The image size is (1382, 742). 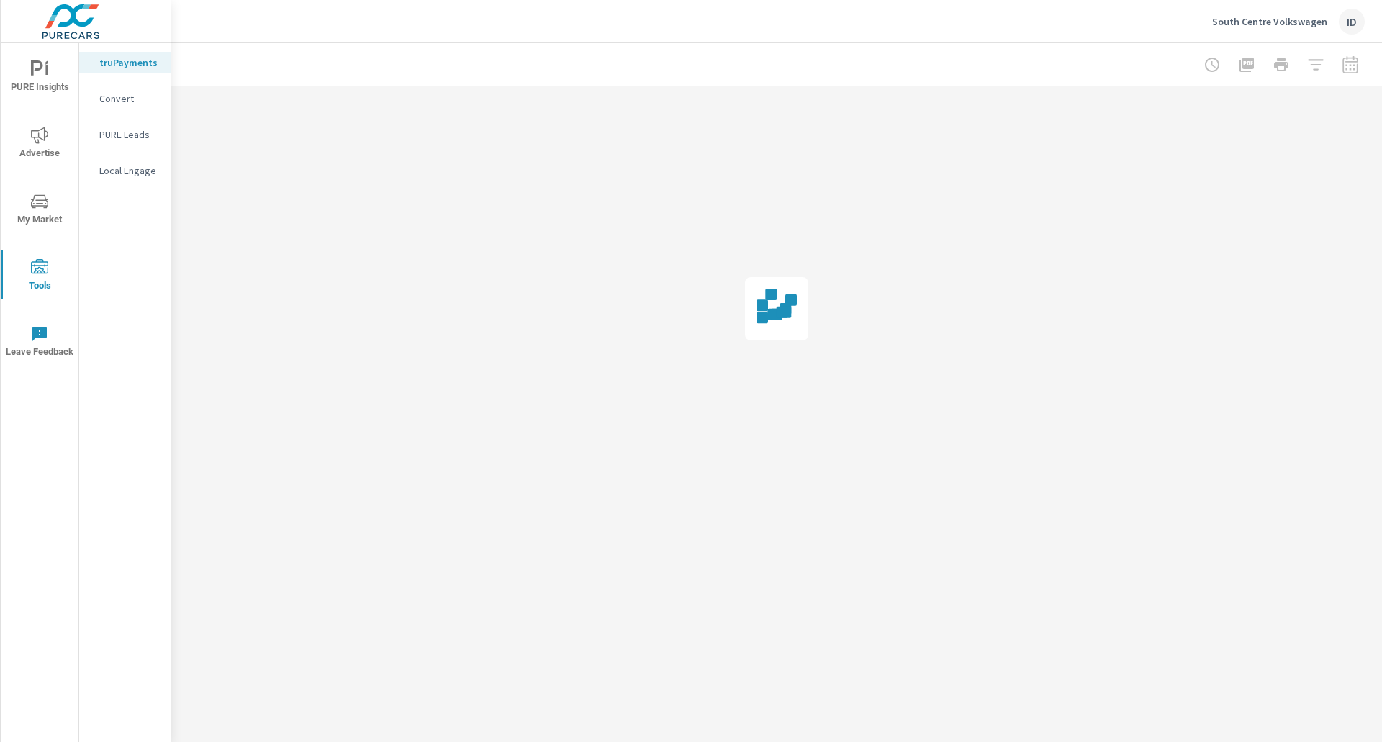 I want to click on span: Tools, so click(x=40, y=276).